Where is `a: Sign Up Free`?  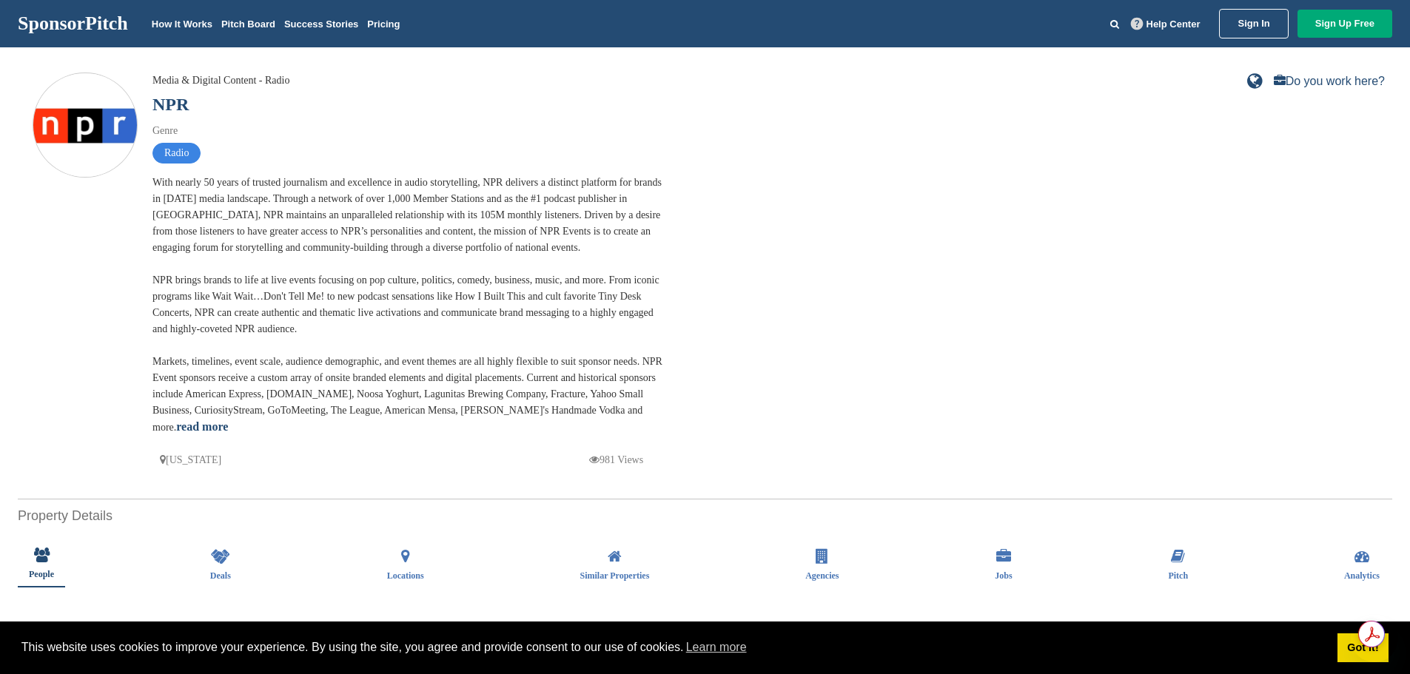
a: Sign Up Free is located at coordinates (1345, 24).